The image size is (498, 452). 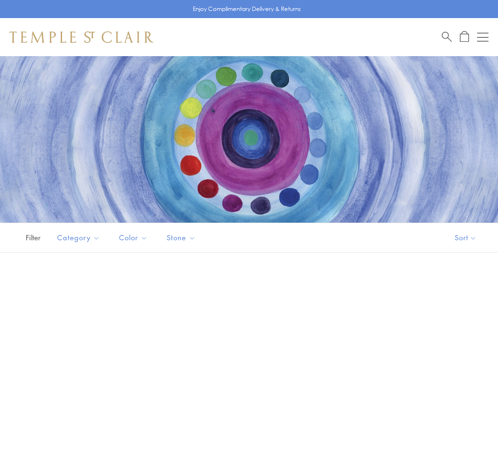 I want to click on span: Color, so click(x=134, y=238).